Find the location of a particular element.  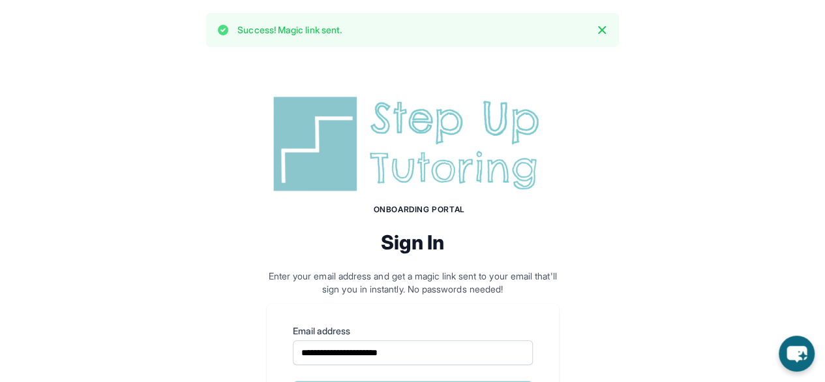

button: chat-button is located at coordinates (797, 353).